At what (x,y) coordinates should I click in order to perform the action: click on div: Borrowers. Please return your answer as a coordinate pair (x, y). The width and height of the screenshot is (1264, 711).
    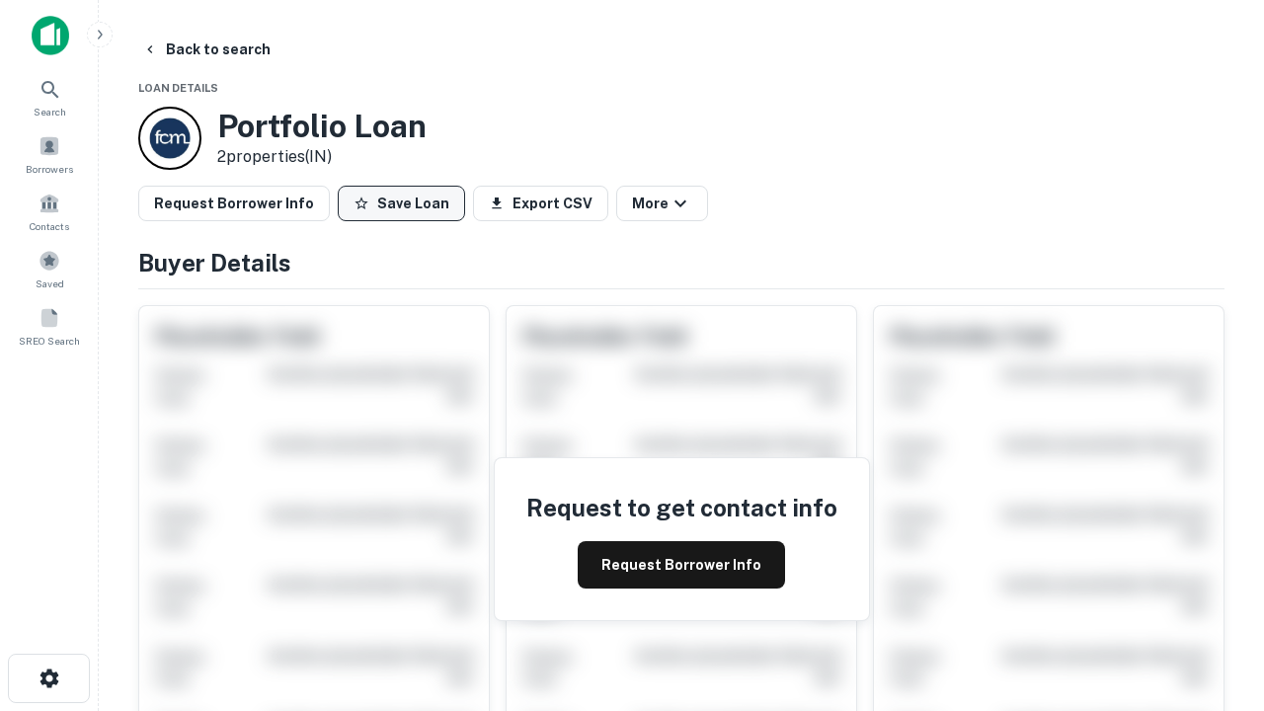
    Looking at the image, I should click on (49, 154).